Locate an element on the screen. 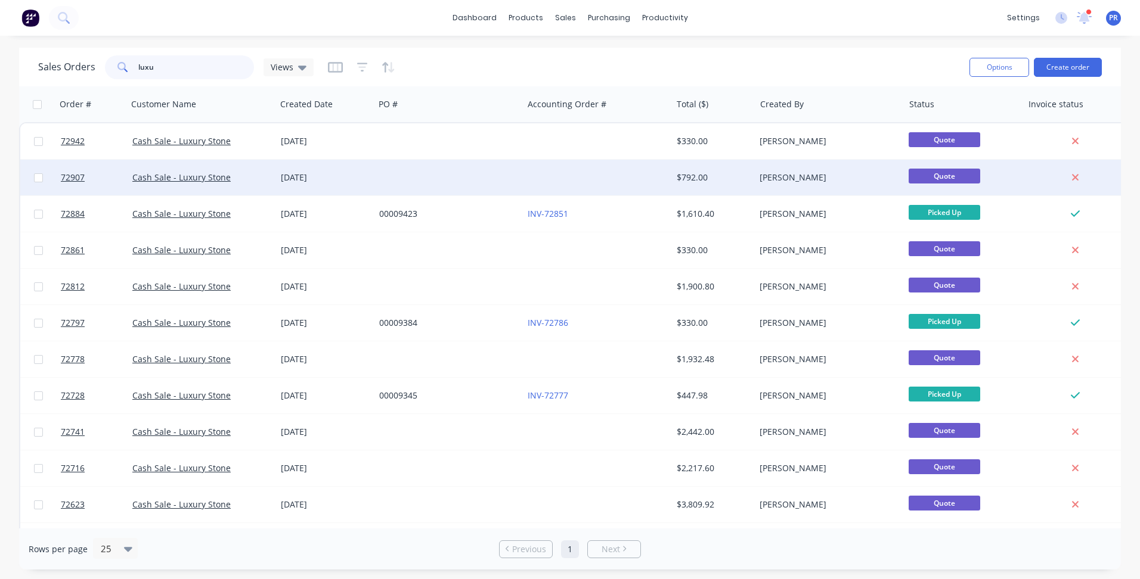 This screenshot has height=579, width=1140. div: Invoice status is located at coordinates (1056, 104).